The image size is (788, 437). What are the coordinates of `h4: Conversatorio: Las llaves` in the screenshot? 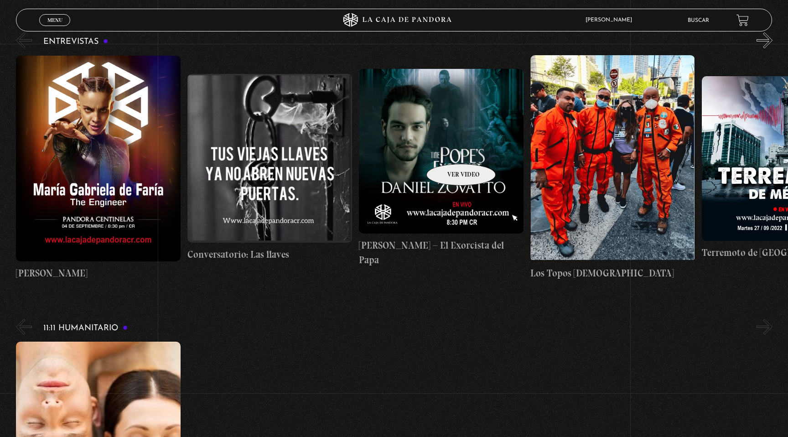 It's located at (269, 254).